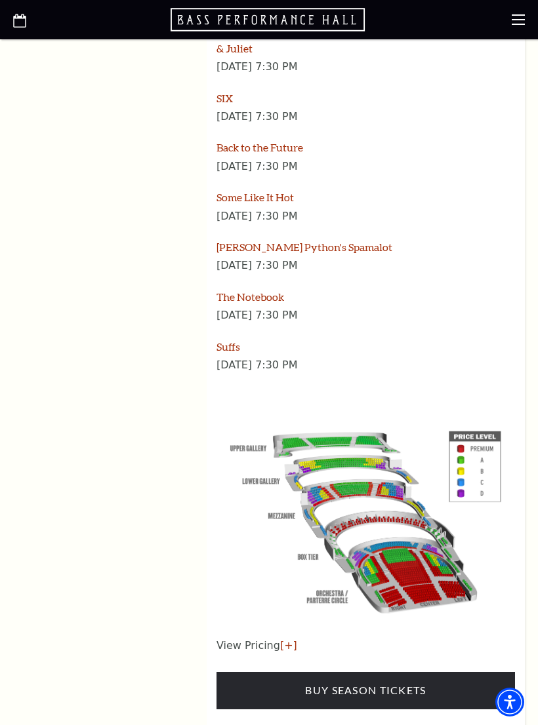 The image size is (538, 725). What do you see at coordinates (250, 296) in the screenshot?
I see `a: The Notebook` at bounding box center [250, 296].